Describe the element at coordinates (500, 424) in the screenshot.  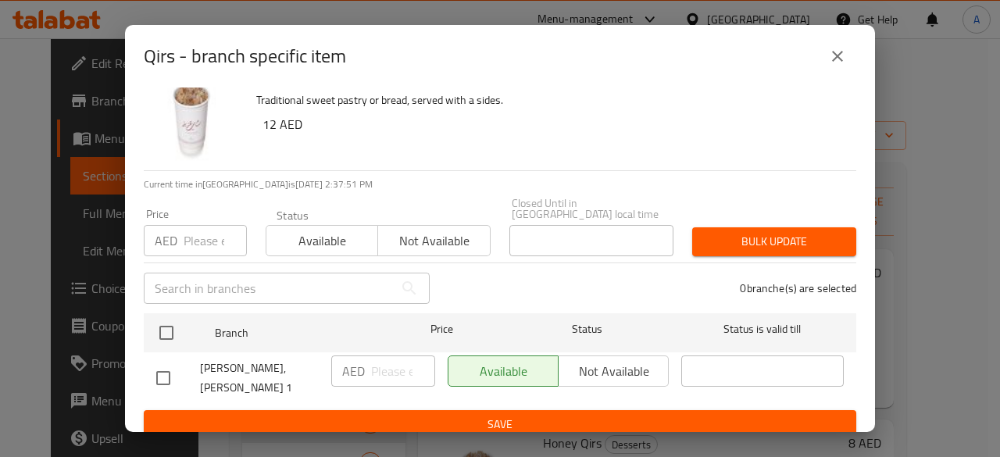
I see `button: Save` at that location.